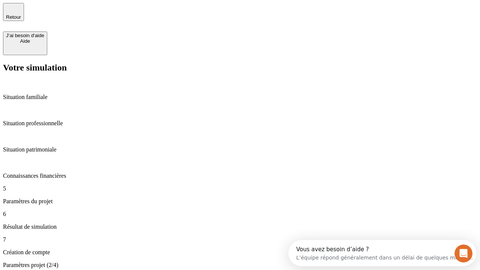 This screenshot has height=270, width=480. I want to click on div: Ouvrir le Messenger Intercom, so click(105, 13).